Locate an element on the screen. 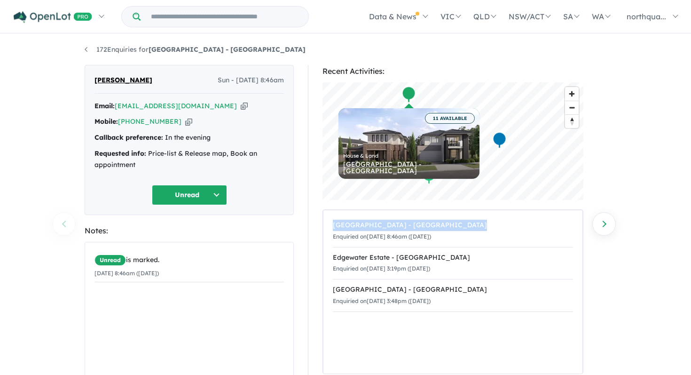 Image resolution: width=691 pixels, height=375 pixels. button: Unread is located at coordinates (189, 195).